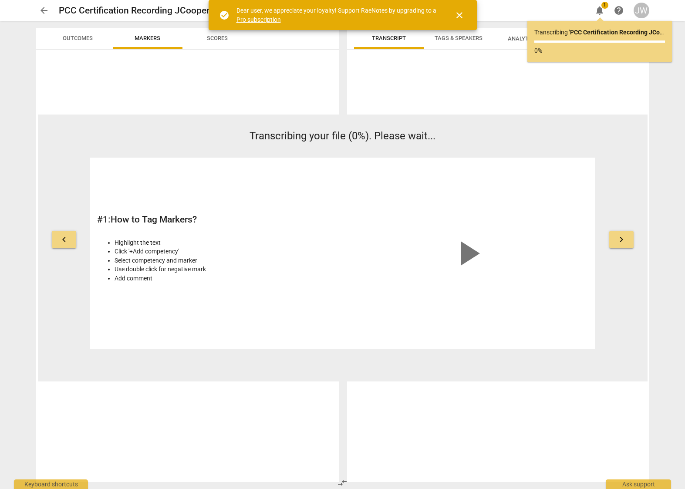  I want to click on span: 1, so click(605, 5).